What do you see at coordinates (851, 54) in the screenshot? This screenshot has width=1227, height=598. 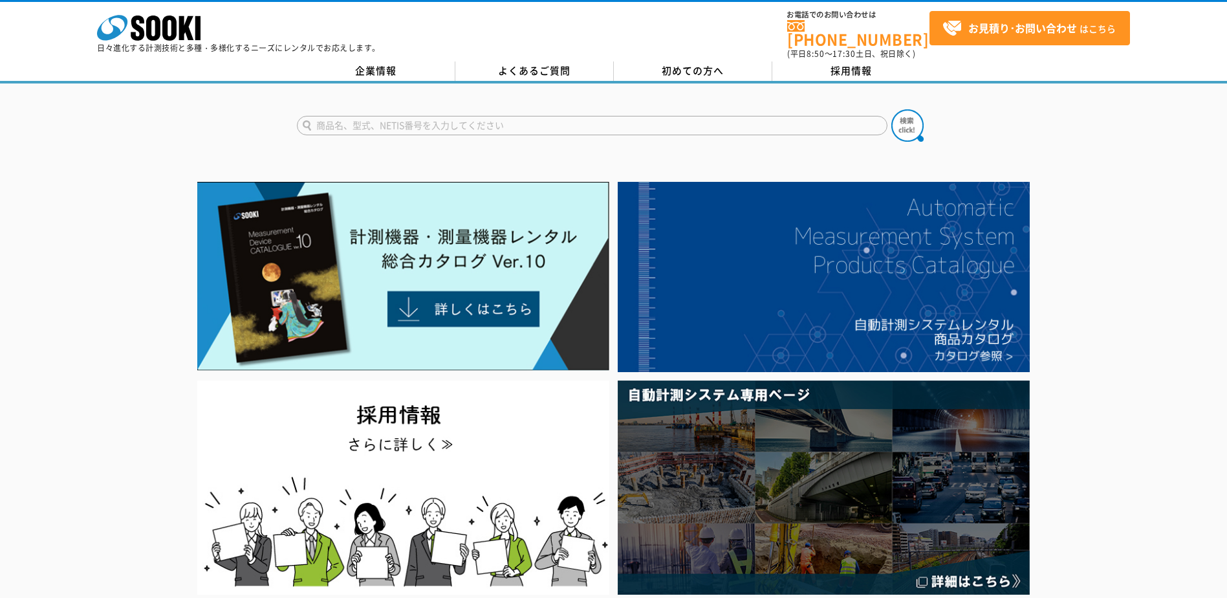 I see `span: (平日 ～ 土日、祝日除く)` at bounding box center [851, 54].